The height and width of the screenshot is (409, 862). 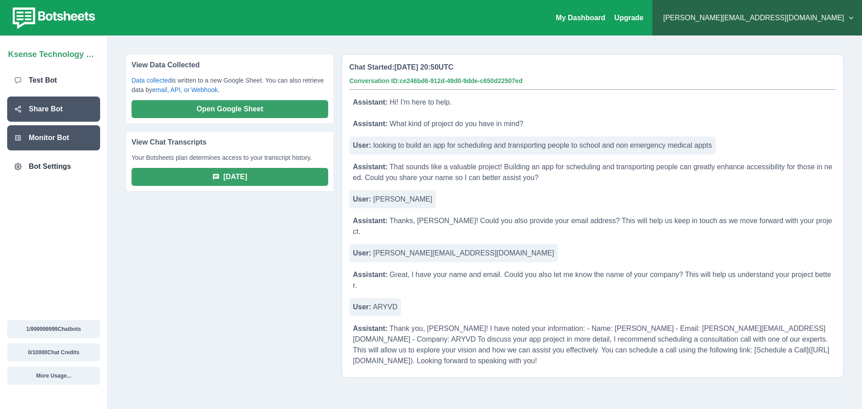 I want to click on a: email, API, or Webhook, so click(x=185, y=90).